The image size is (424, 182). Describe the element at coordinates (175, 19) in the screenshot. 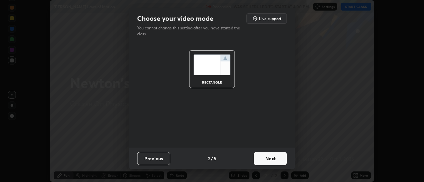

I see `h2: Choose your video mode` at that location.